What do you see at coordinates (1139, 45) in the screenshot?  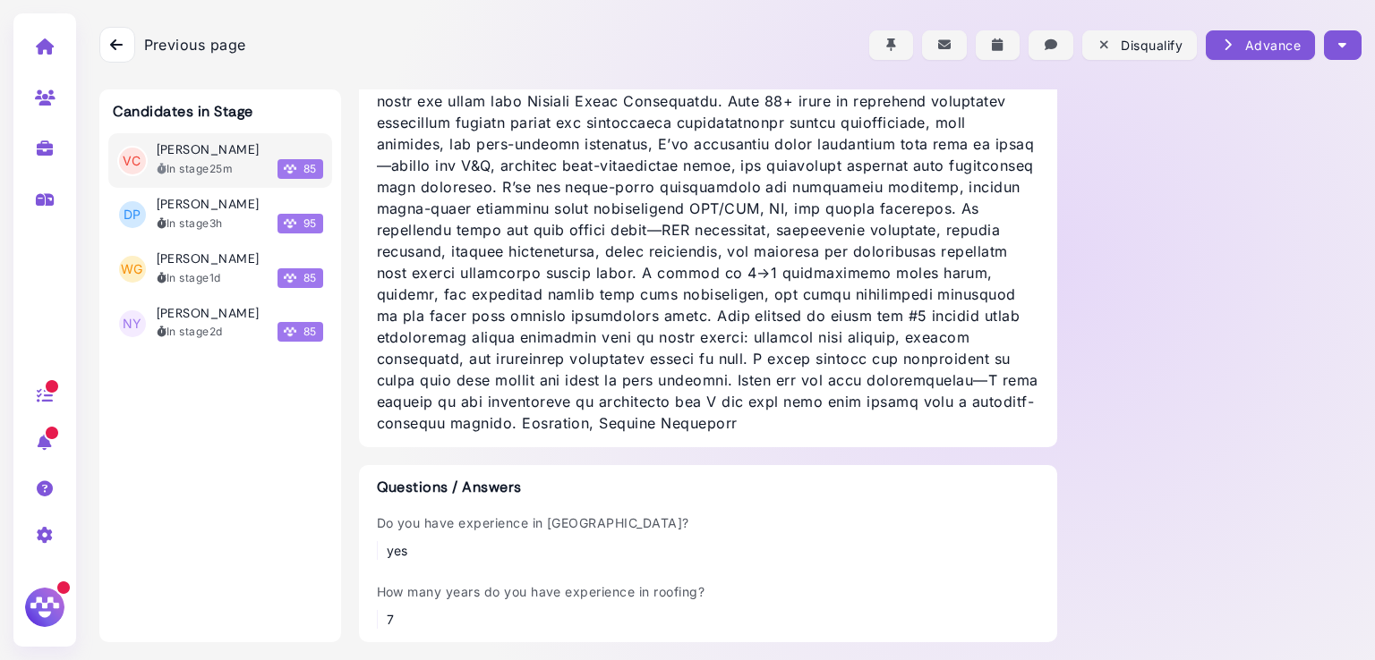 I see `button: Disqualify` at bounding box center [1139, 45].